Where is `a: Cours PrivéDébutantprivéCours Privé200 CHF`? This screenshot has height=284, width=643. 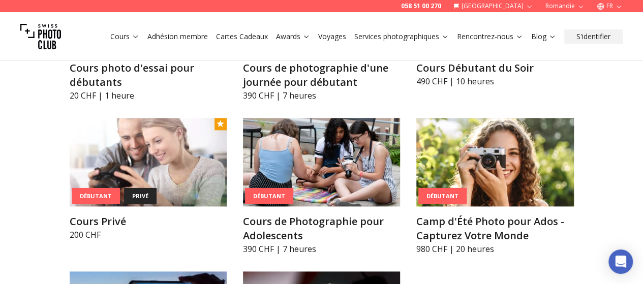
a: Cours PrivéDébutantprivéCours Privé200 CHF is located at coordinates (148, 179).